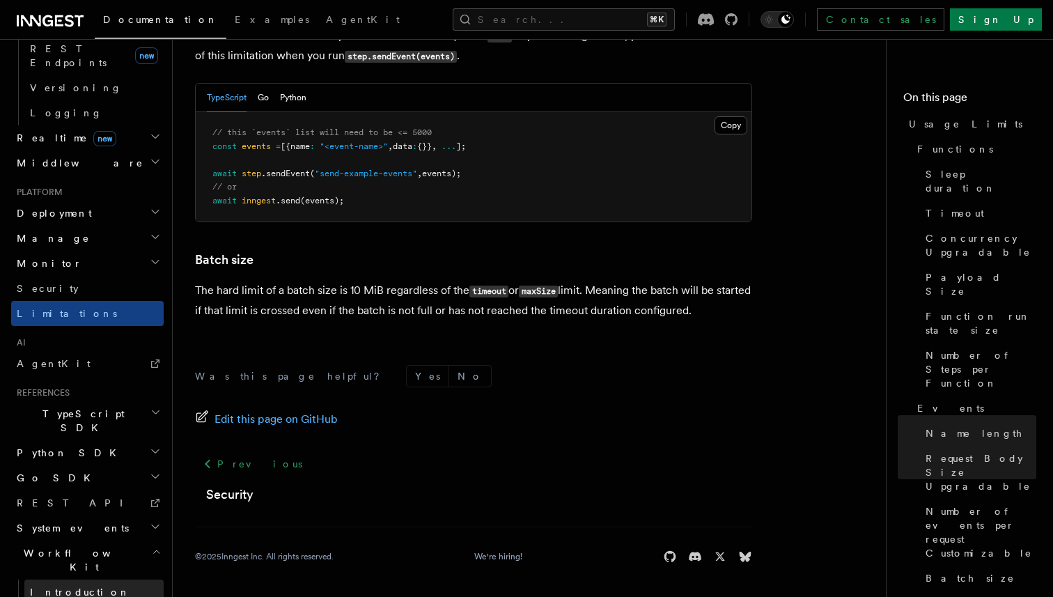 This screenshot has width=1053, height=597. What do you see at coordinates (70, 528) in the screenshot?
I see `span: System events` at bounding box center [70, 528].